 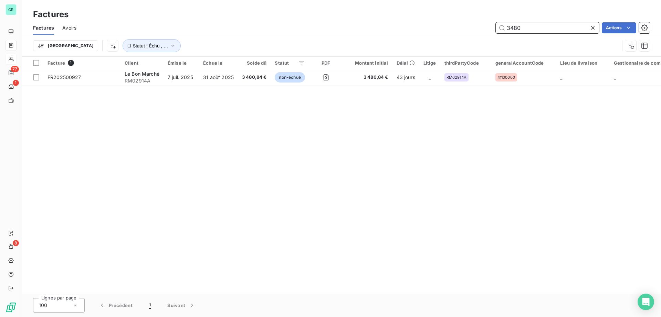 I want to click on div: GR, so click(x=11, y=10).